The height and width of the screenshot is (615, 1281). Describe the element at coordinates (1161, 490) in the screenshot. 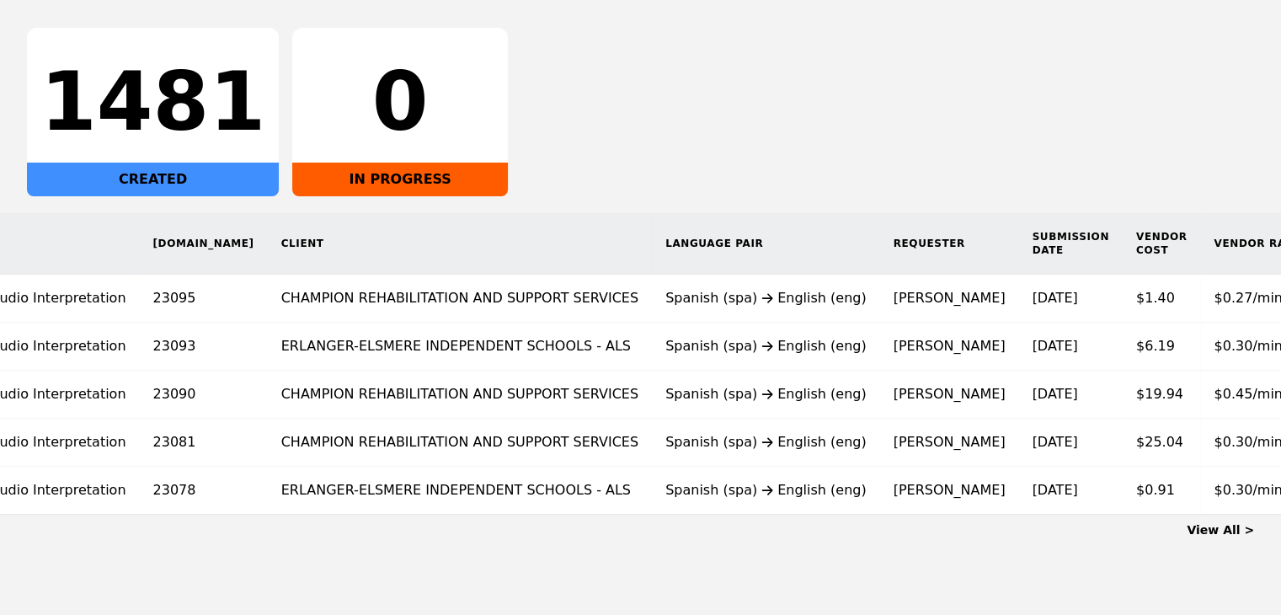

I see `td: $0.91` at that location.